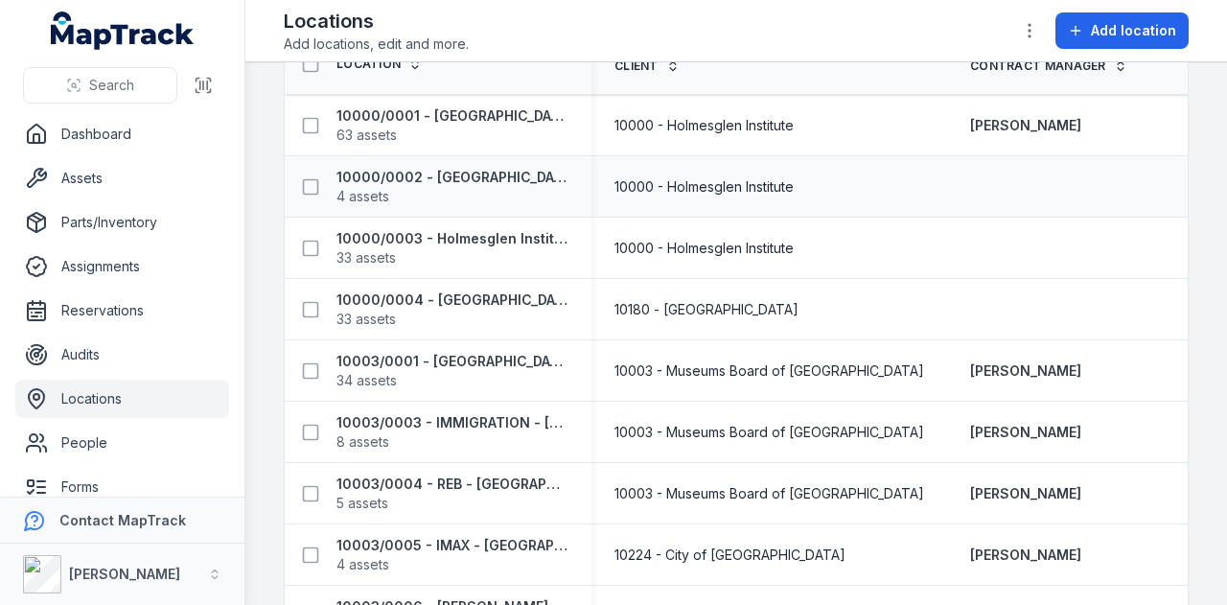  Describe the element at coordinates (376, 44) in the screenshot. I see `span: Add locations, edit and more.` at that location.